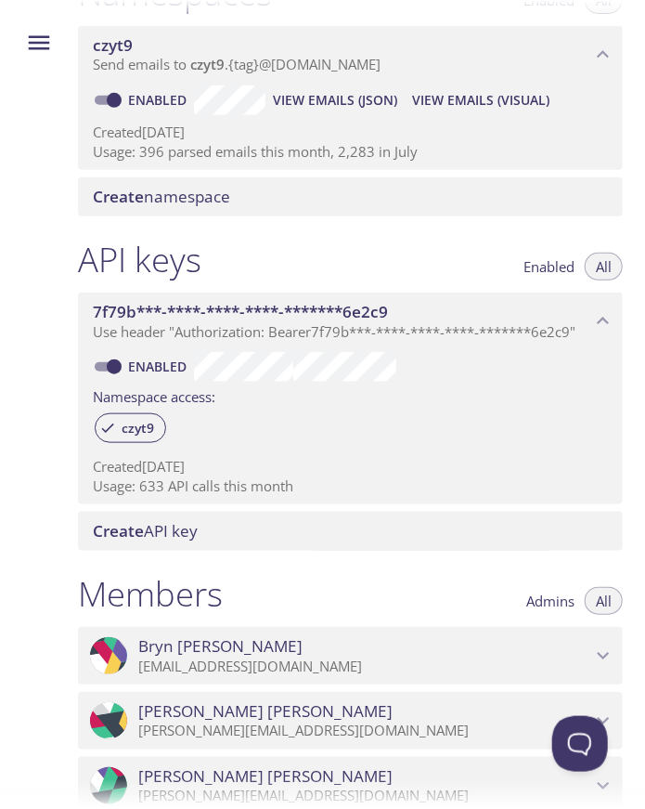 Image resolution: width=645 pixels, height=809 pixels. What do you see at coordinates (162, 196) in the screenshot?
I see `span: namespace` at bounding box center [162, 196].